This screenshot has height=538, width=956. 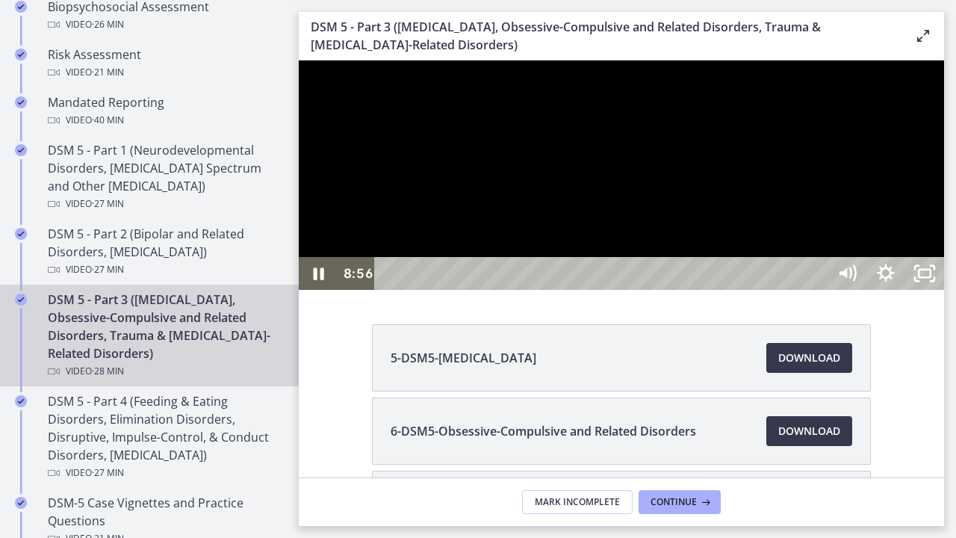 I want to click on div: DSM 5 - Part 4 (Feeding & Eating Disorders, Elimination Disorders, Disruptive, Impulse-Control, &..., so click(x=164, y=437).